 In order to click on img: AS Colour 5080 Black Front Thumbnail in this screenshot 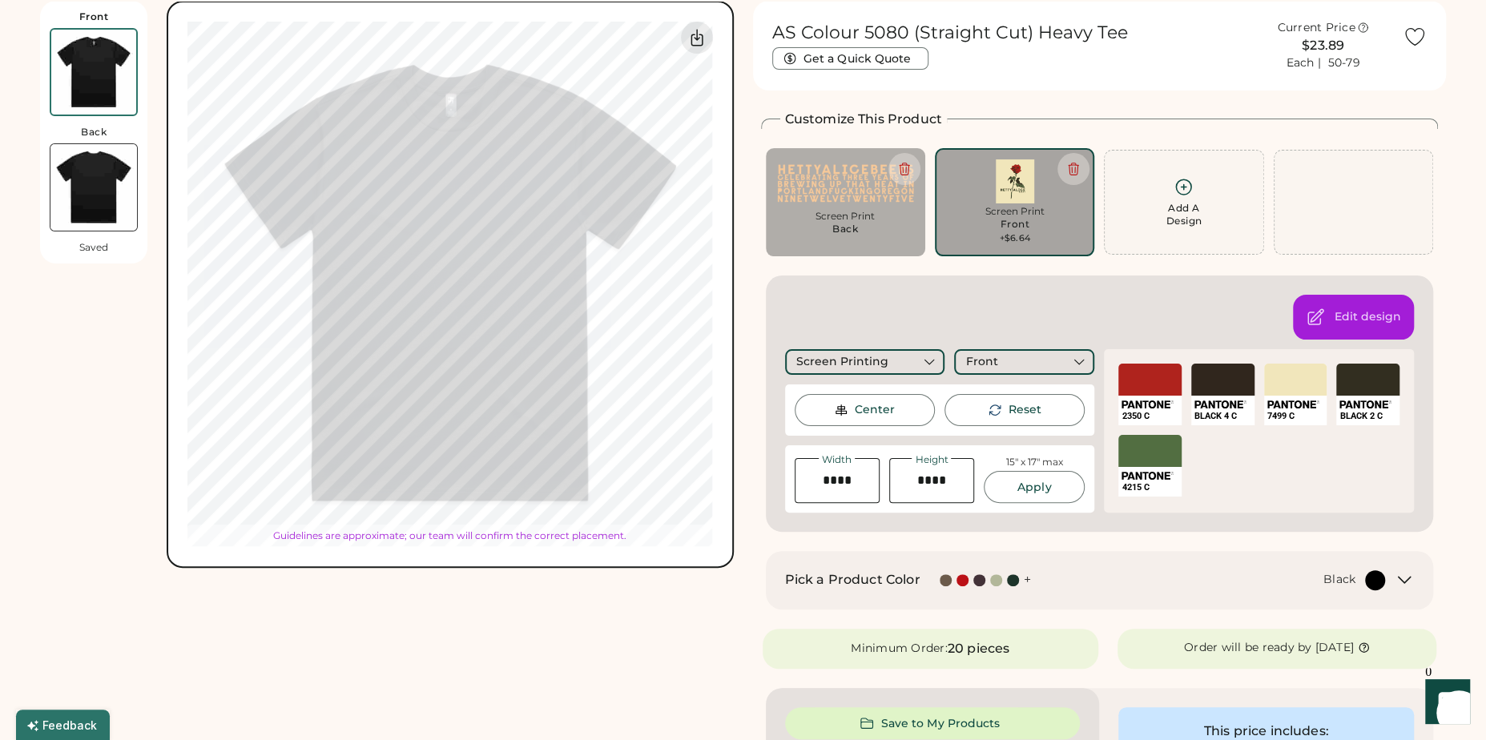, I will do `click(94, 72)`.